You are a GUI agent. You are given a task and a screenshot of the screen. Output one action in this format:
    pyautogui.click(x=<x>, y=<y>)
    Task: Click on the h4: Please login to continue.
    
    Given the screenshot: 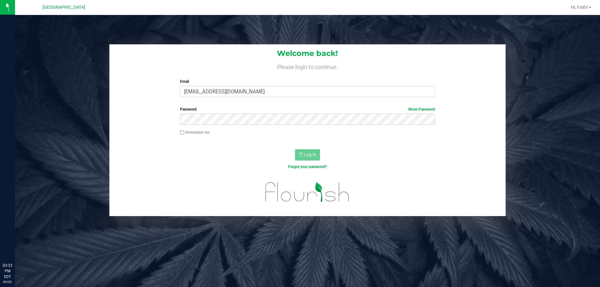 What is the action you would take?
    pyautogui.click(x=307, y=66)
    